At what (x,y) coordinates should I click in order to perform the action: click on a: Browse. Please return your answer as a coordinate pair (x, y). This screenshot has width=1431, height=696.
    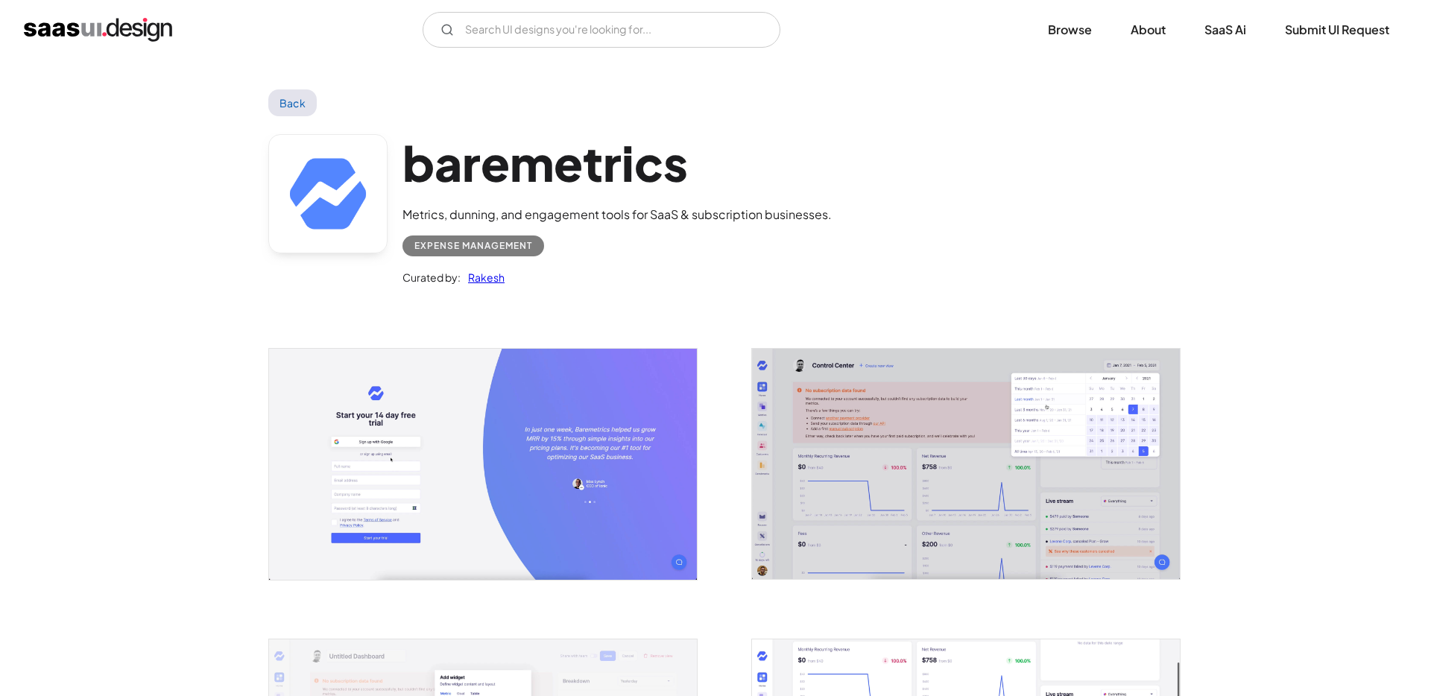
    Looking at the image, I should click on (1069, 30).